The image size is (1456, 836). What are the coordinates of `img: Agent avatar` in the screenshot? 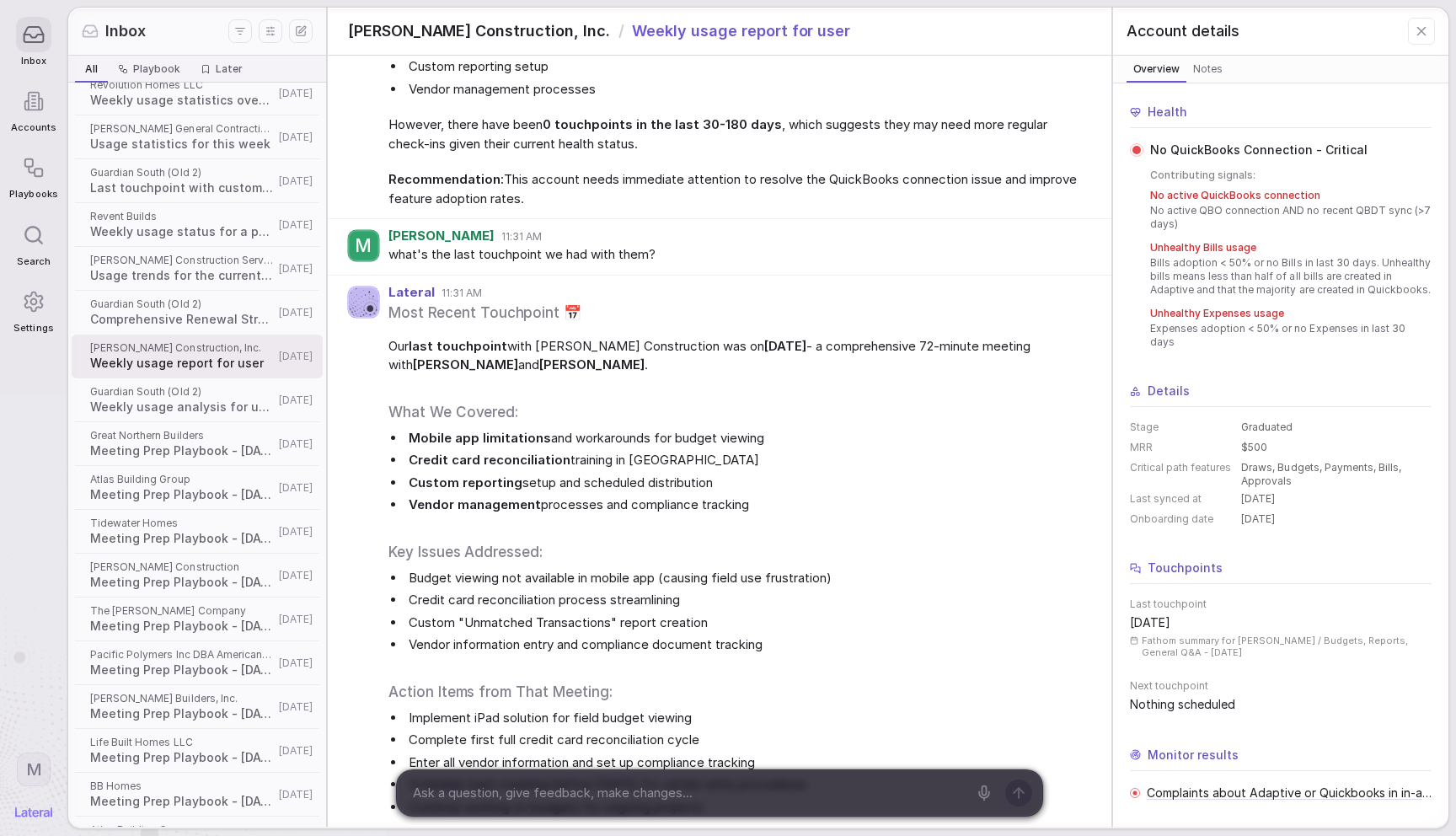 It's located at (364, 302).